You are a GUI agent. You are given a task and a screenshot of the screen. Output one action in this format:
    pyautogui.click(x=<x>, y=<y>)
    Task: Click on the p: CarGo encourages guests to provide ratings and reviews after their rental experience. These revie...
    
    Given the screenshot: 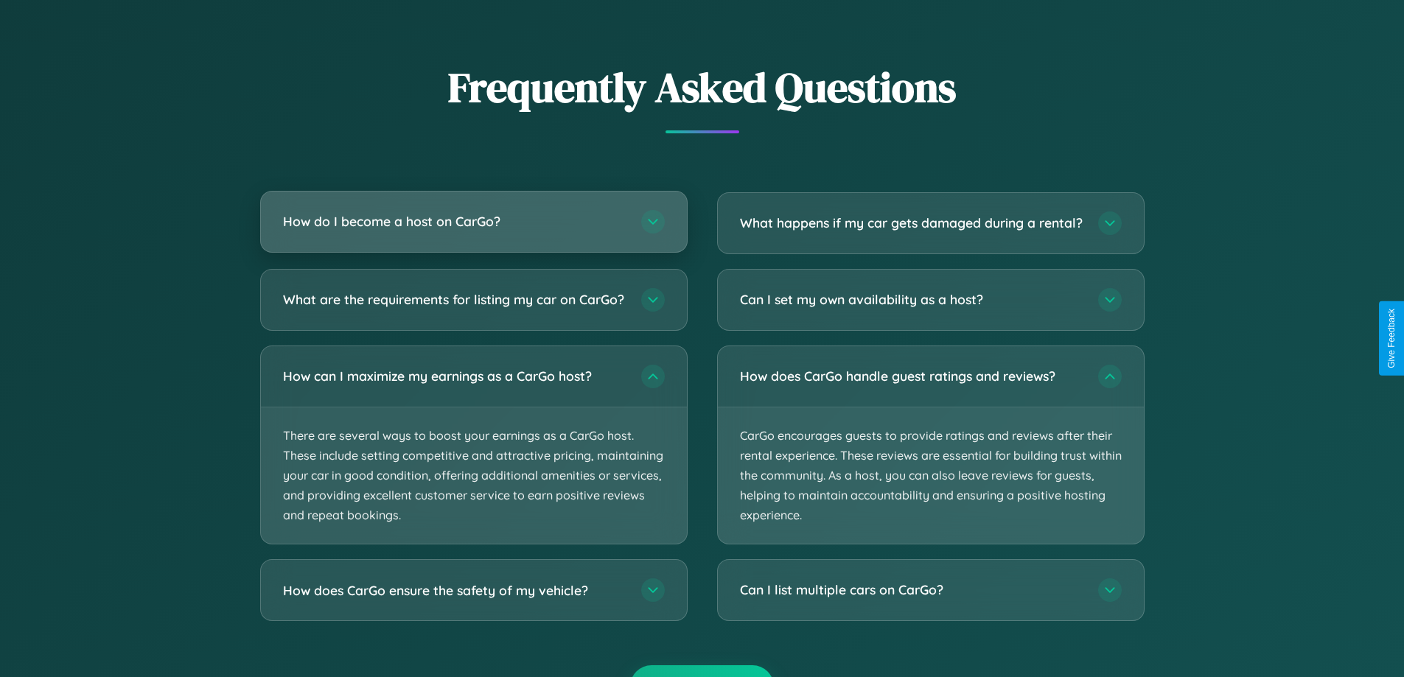 What is the action you would take?
    pyautogui.click(x=931, y=476)
    